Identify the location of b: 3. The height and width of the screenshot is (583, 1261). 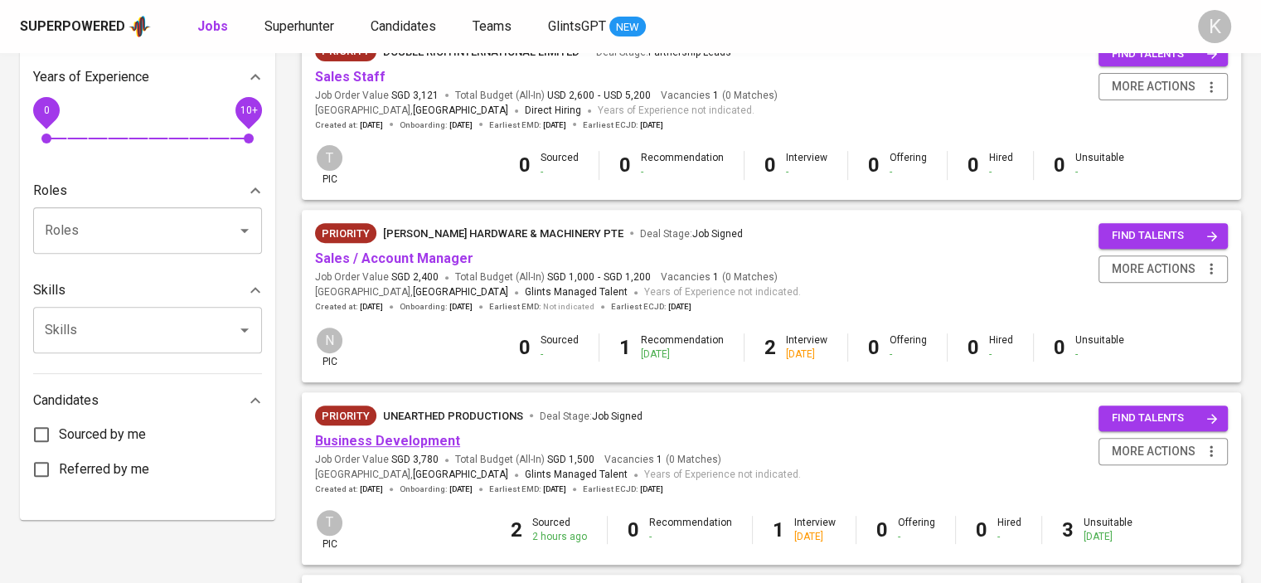
(1068, 530).